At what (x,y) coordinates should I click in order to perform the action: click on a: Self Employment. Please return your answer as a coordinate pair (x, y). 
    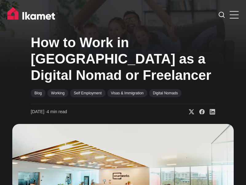
    Looking at the image, I should click on (88, 93).